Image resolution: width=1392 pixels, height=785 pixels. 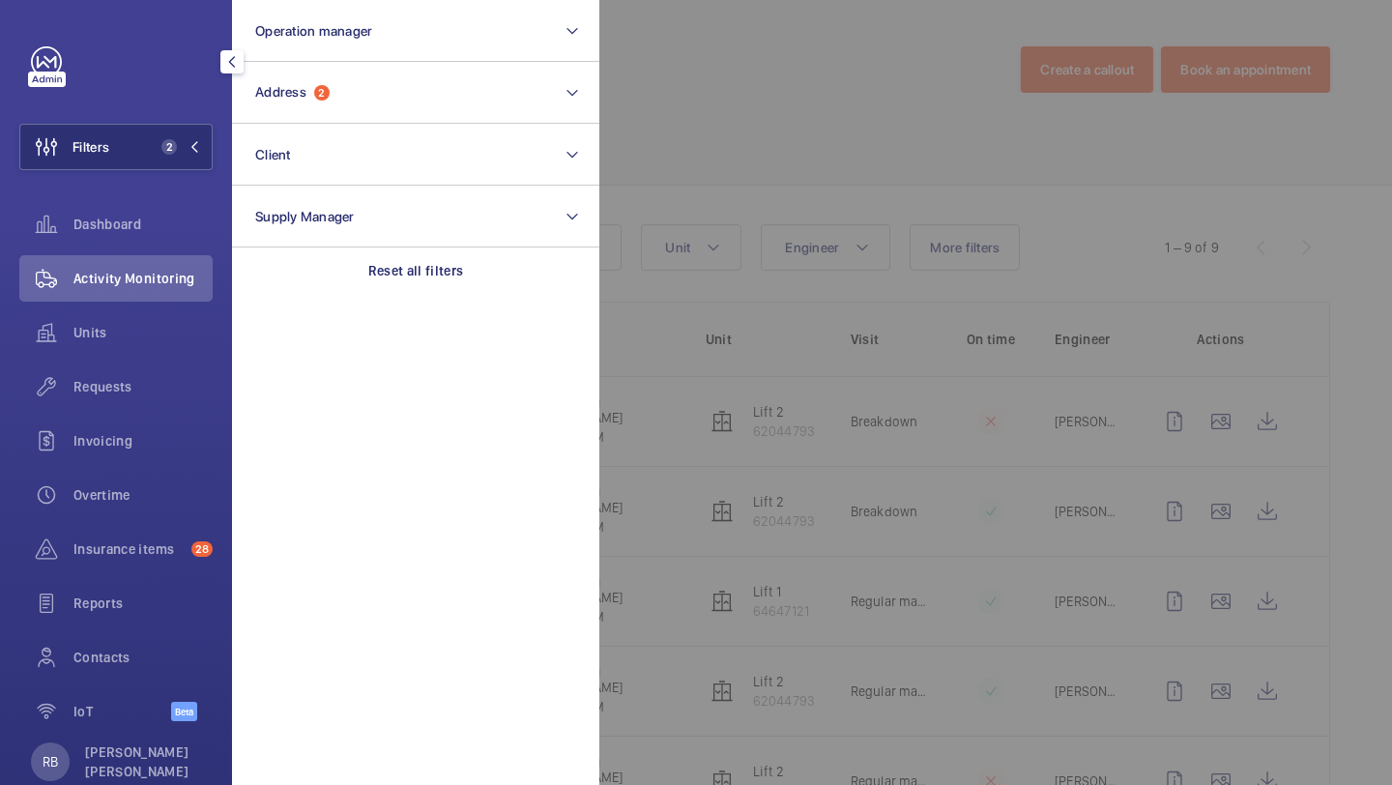 What do you see at coordinates (143, 333) in the screenshot?
I see `span: Units` at bounding box center [143, 333].